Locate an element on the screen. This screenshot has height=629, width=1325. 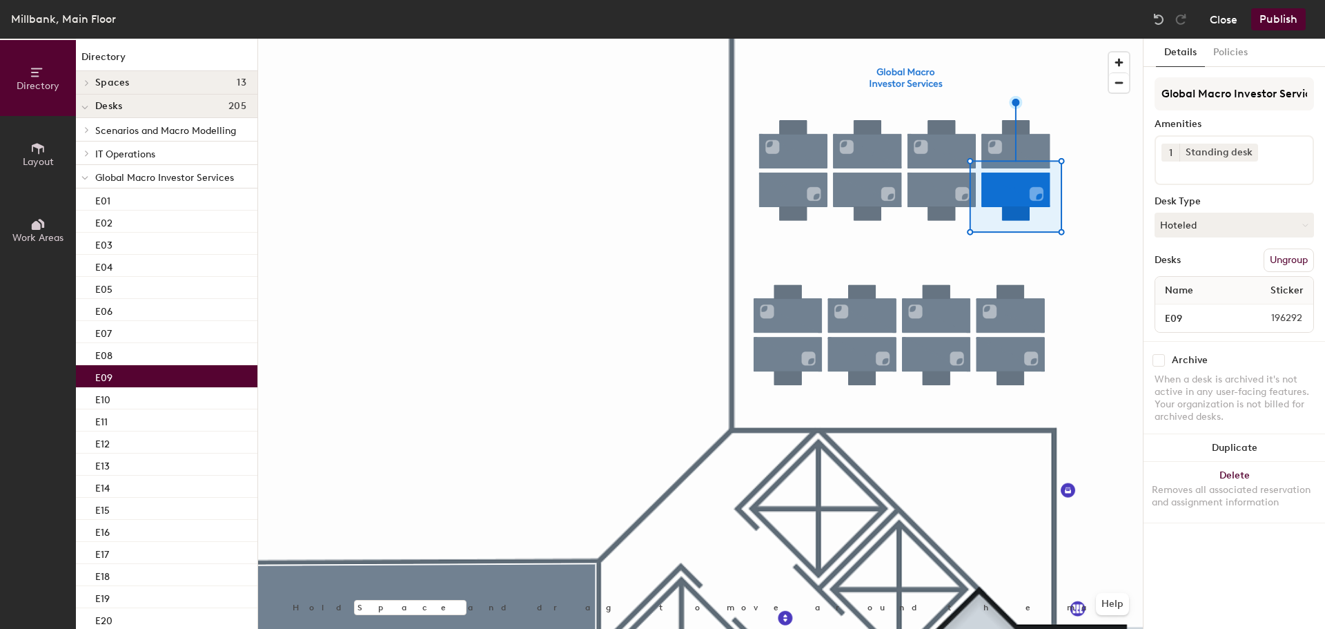
span: Directory is located at coordinates (38, 86).